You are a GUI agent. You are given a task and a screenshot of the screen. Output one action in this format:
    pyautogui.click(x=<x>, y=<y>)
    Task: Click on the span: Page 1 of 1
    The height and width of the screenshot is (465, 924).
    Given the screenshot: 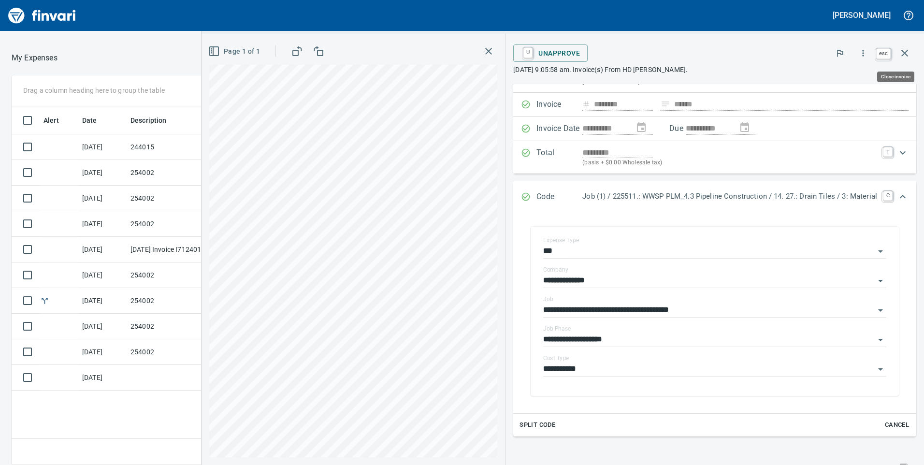 What is the action you would take?
    pyautogui.click(x=235, y=51)
    